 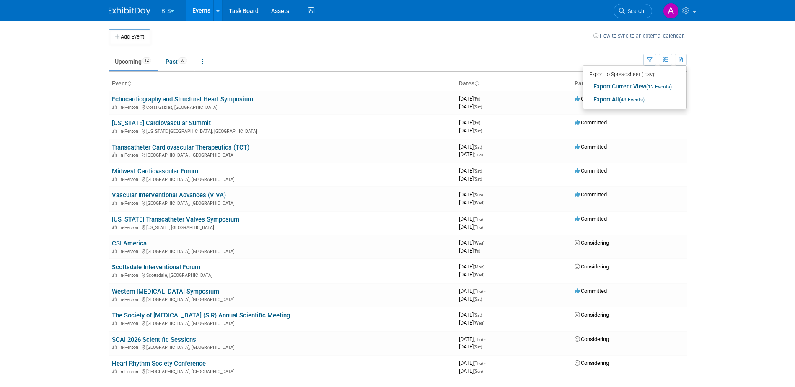 What do you see at coordinates (631, 100) in the screenshot?
I see `span: (49 Events)` at bounding box center [631, 100].